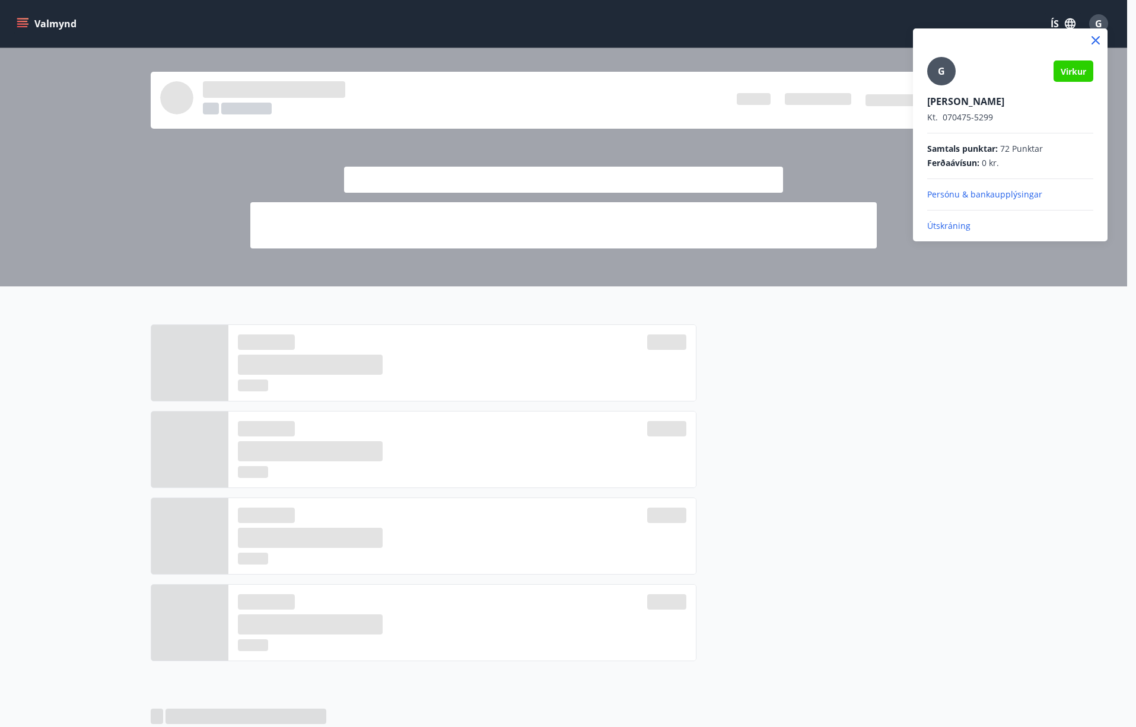  I want to click on p: 070475-5299, so click(1010, 117).